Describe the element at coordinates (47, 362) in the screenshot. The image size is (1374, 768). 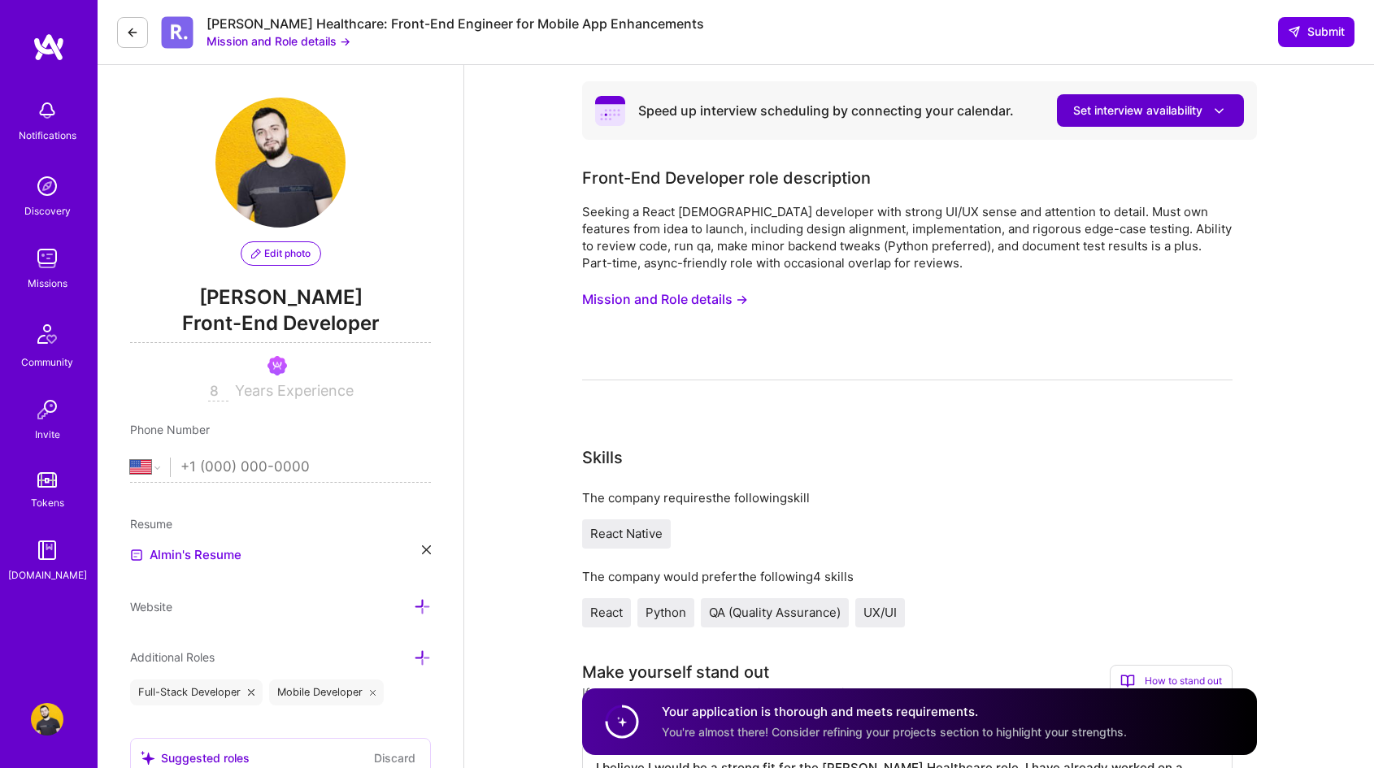
I see `div: Community` at that location.